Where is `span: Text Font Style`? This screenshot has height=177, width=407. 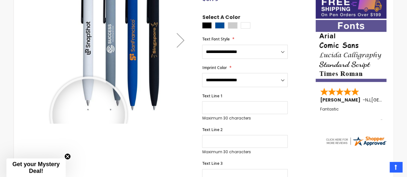
span: Text Font Style is located at coordinates (216, 39).